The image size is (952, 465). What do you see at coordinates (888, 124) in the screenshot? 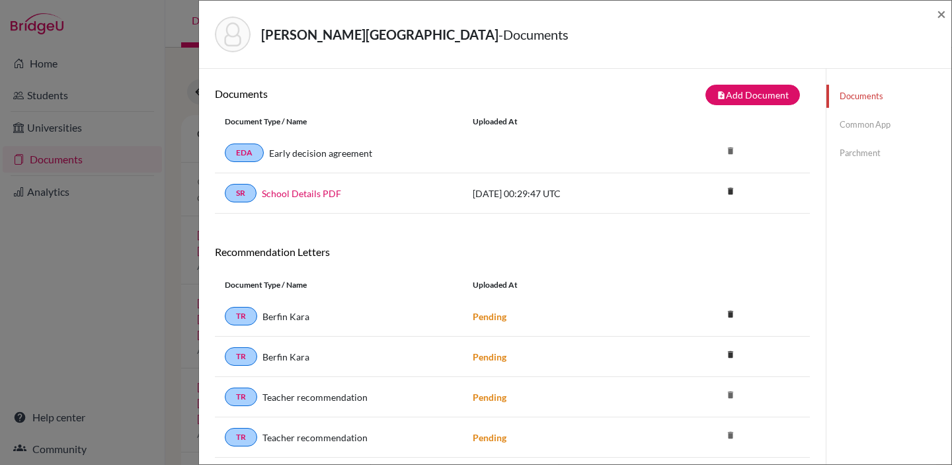
I see `a: Common App` at bounding box center [888, 124].